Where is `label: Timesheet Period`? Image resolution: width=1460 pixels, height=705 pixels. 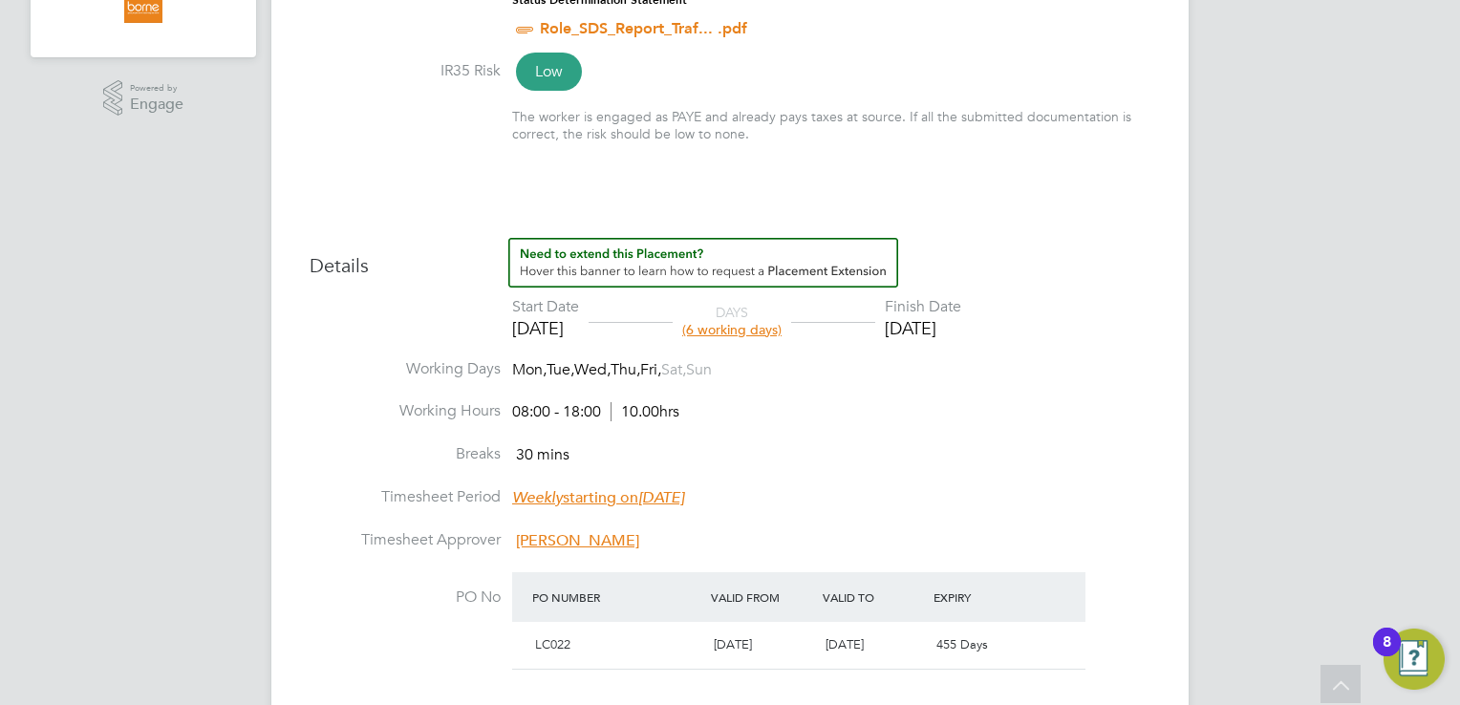 label: Timesheet Period is located at coordinates (405, 497).